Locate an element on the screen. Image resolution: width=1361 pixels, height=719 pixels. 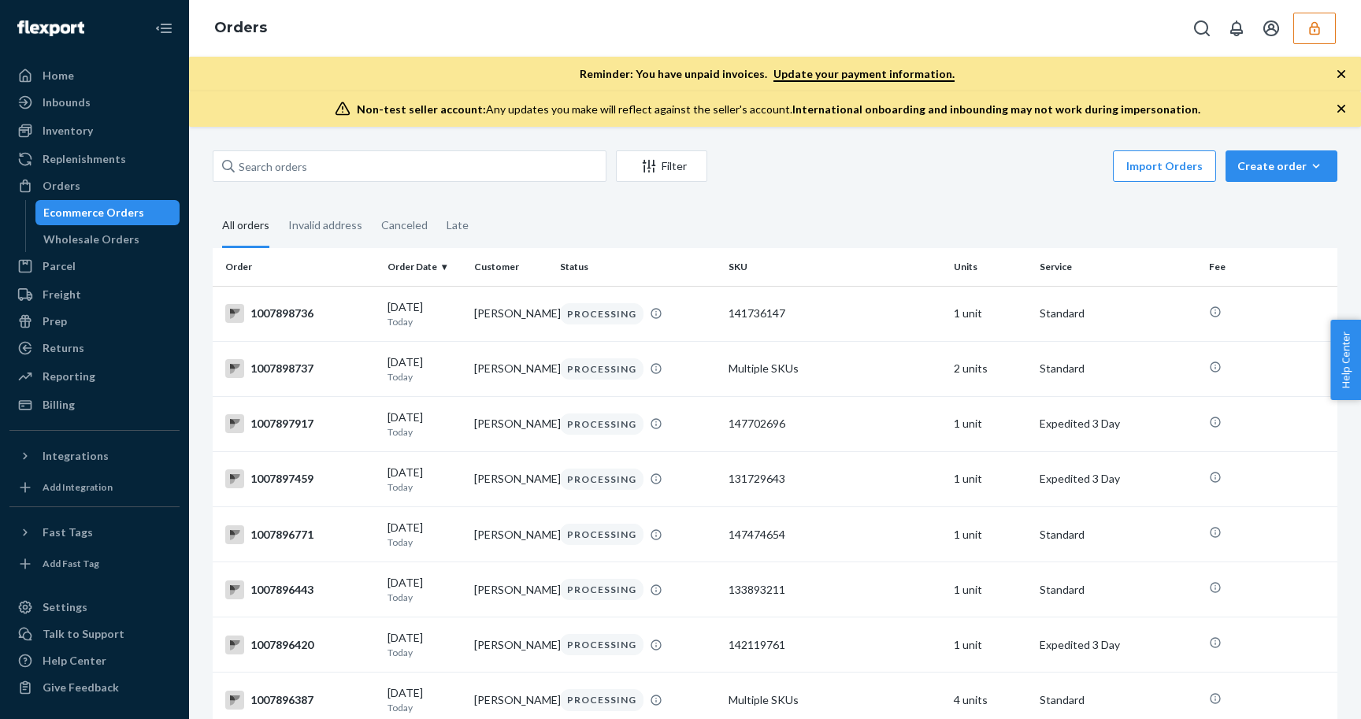
button: Give Feedback is located at coordinates (94, 687).